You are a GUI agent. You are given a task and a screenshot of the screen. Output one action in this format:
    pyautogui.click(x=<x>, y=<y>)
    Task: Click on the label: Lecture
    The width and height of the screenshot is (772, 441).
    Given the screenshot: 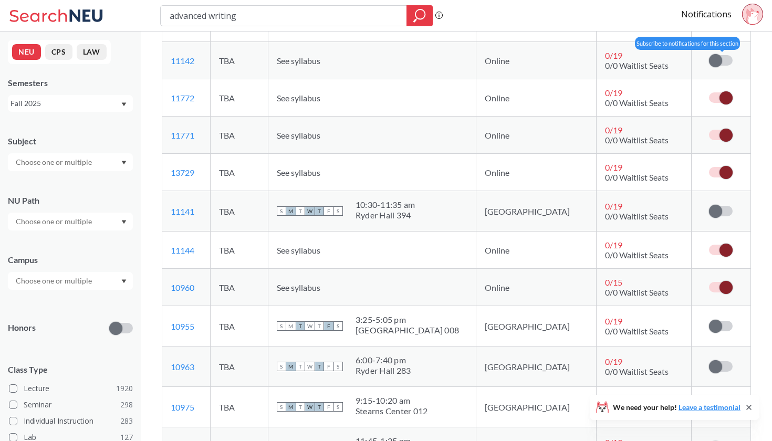 What is the action you would take?
    pyautogui.click(x=71, y=389)
    